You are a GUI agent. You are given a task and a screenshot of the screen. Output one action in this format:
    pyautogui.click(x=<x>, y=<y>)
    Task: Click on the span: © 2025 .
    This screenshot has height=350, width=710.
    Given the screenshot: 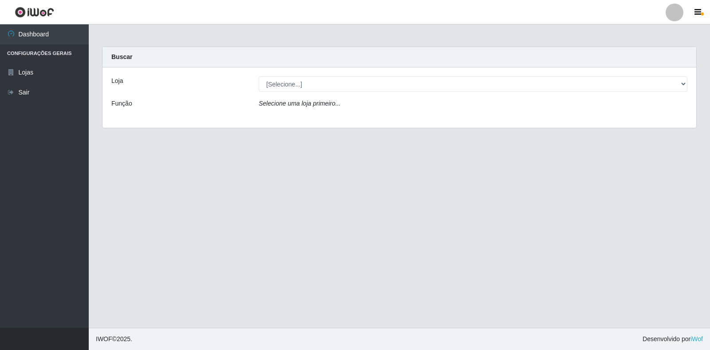 What is the action you would take?
    pyautogui.click(x=114, y=339)
    